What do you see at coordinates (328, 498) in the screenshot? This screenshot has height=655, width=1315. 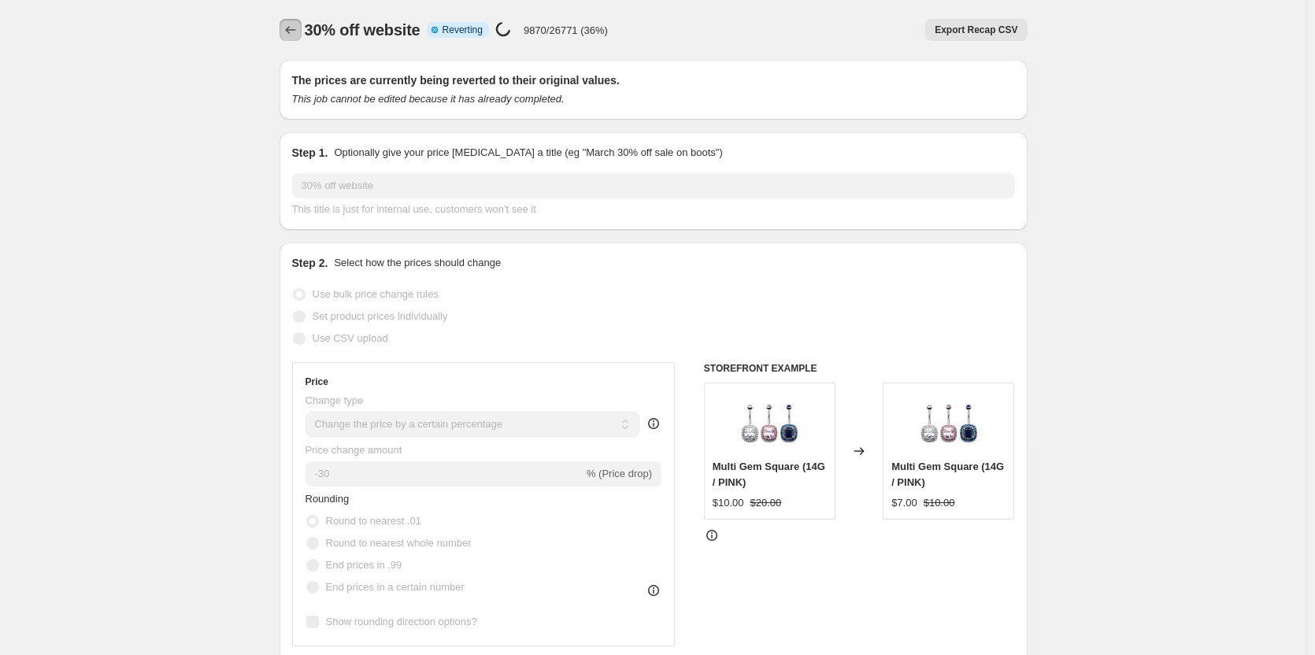 I see `span: Rounding` at bounding box center [328, 498].